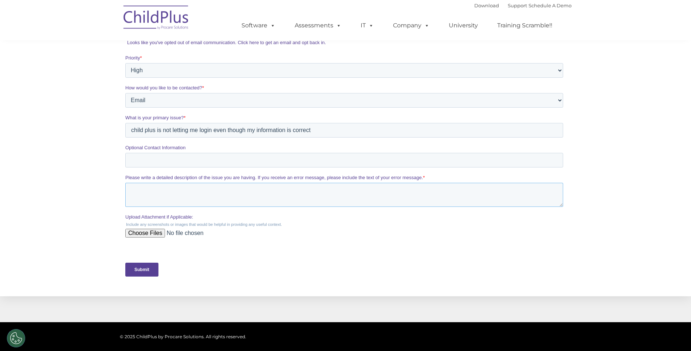 This screenshot has height=351, width=691. Describe the element at coordinates (156, 19) in the screenshot. I see `img: ChildPlus by Procare Solutions` at that location.